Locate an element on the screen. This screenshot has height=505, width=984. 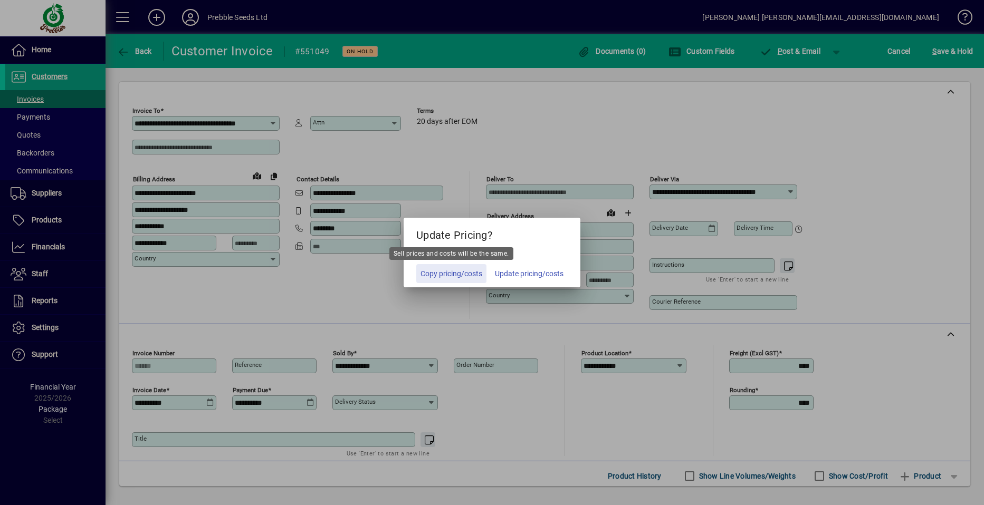
button: Update pricing/costs is located at coordinates (529, 274).